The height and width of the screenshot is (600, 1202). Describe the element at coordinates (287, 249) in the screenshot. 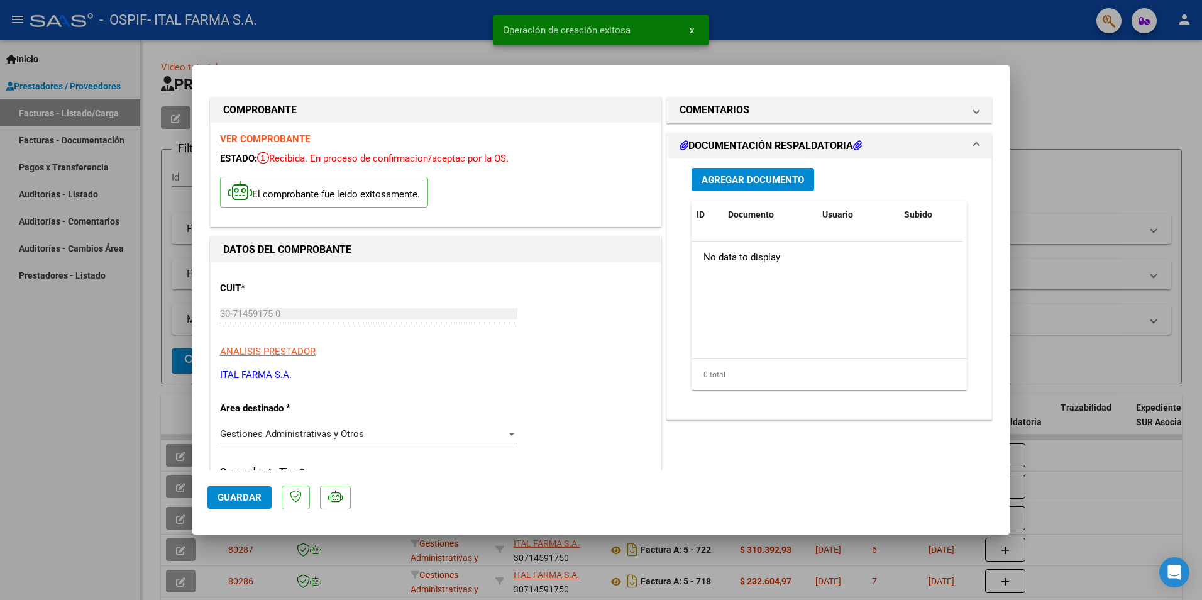

I see `strong: DATOS DEL COMPROBANTE` at that location.